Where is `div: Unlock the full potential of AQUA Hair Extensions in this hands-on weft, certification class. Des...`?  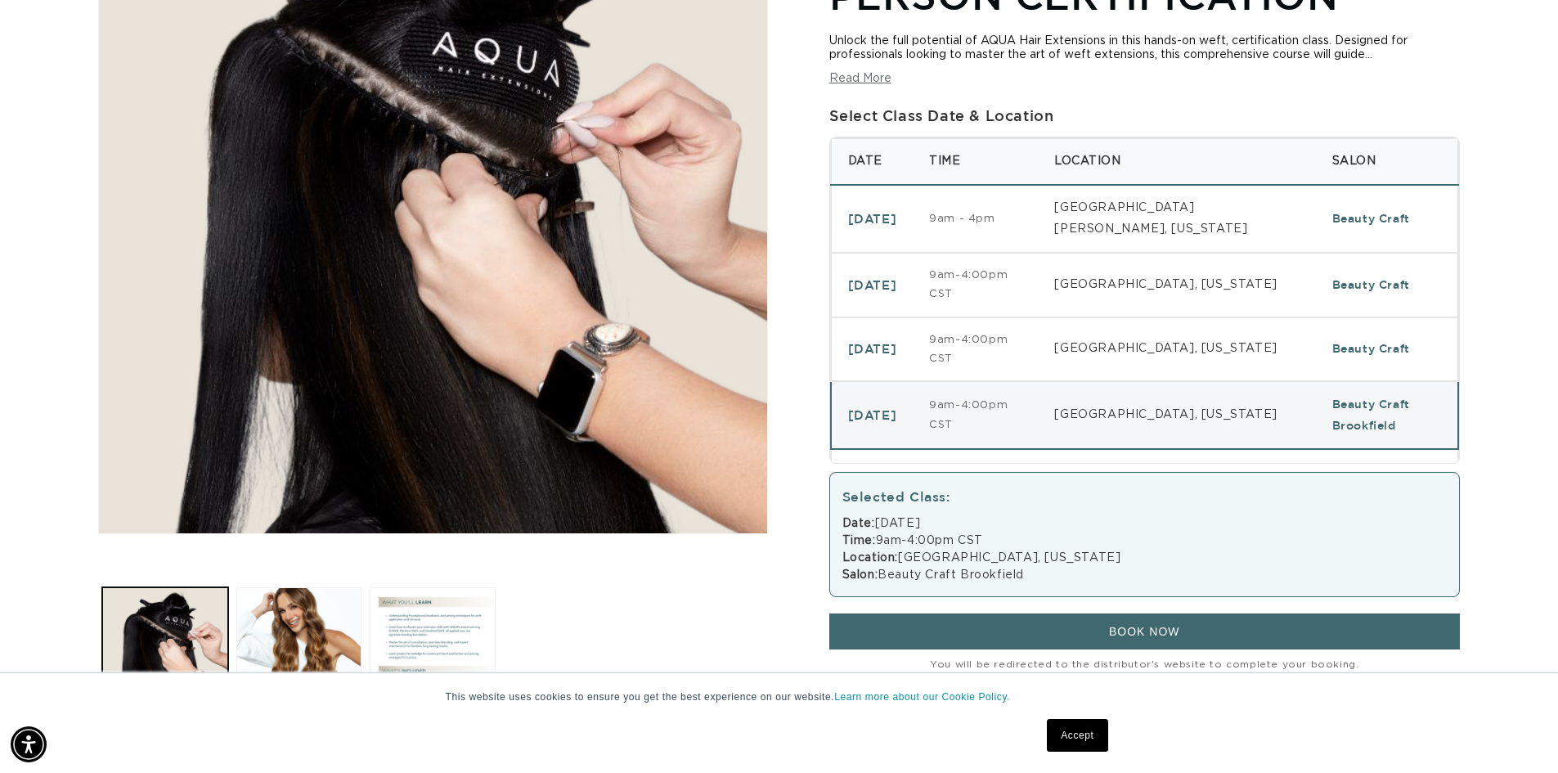 div: Unlock the full potential of AQUA Hair Extensions in this hands-on weft, certification class. Des... is located at coordinates (1144, 48).